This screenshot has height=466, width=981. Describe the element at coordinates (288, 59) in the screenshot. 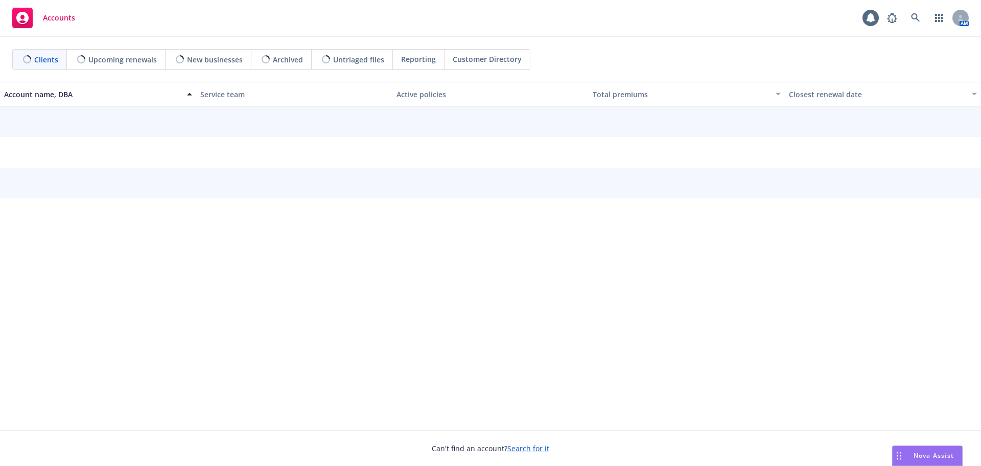

I see `span: Archived` at that location.